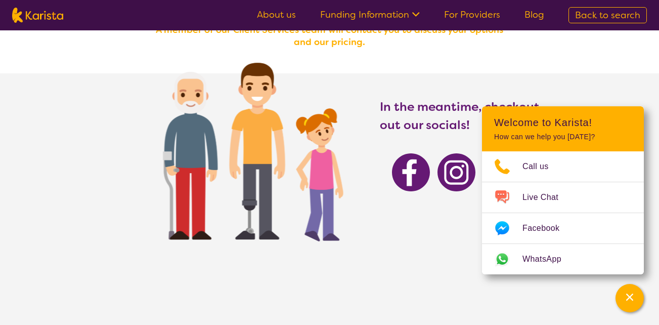 The image size is (659, 325). Describe the element at coordinates (534, 15) in the screenshot. I see `a: Blog` at that location.